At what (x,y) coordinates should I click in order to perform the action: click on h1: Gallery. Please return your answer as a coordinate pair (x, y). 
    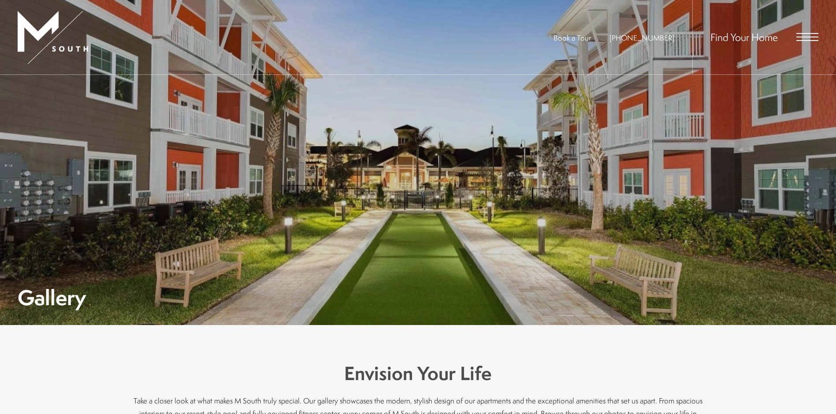
    Looking at the image, I should click on (52, 297).